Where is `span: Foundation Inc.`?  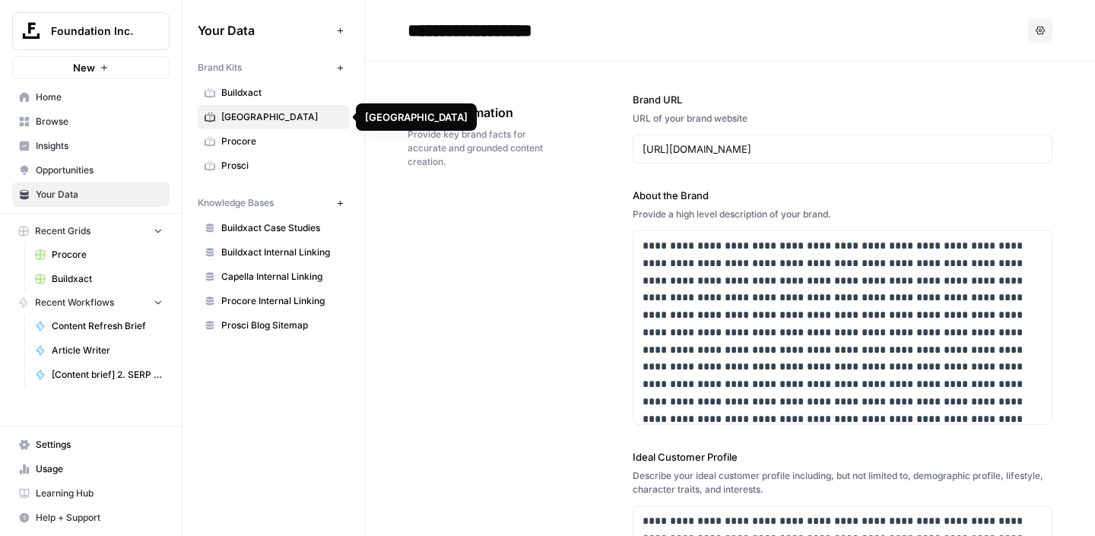 span: Foundation Inc. is located at coordinates (97, 31).